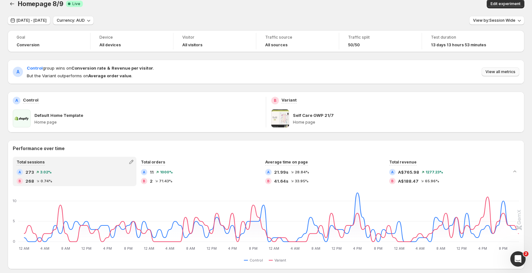 The width and height of the screenshot is (532, 273). I want to click on button: View all metrics, so click(501, 72).